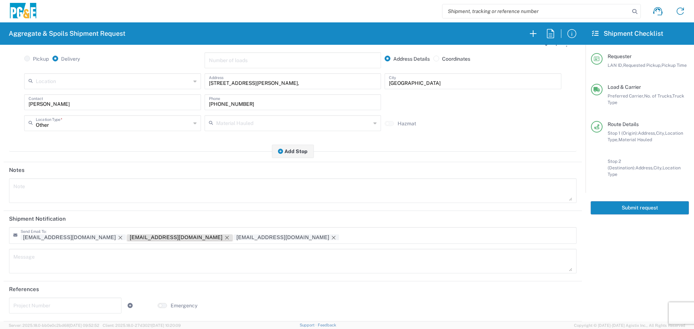  I want to click on span: No. of Trucks,, so click(658, 96).